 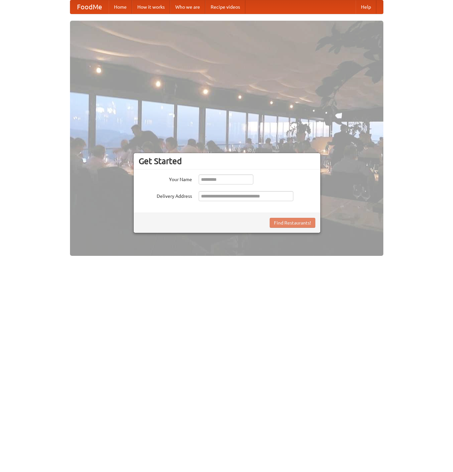 I want to click on a: Who we are, so click(x=188, y=7).